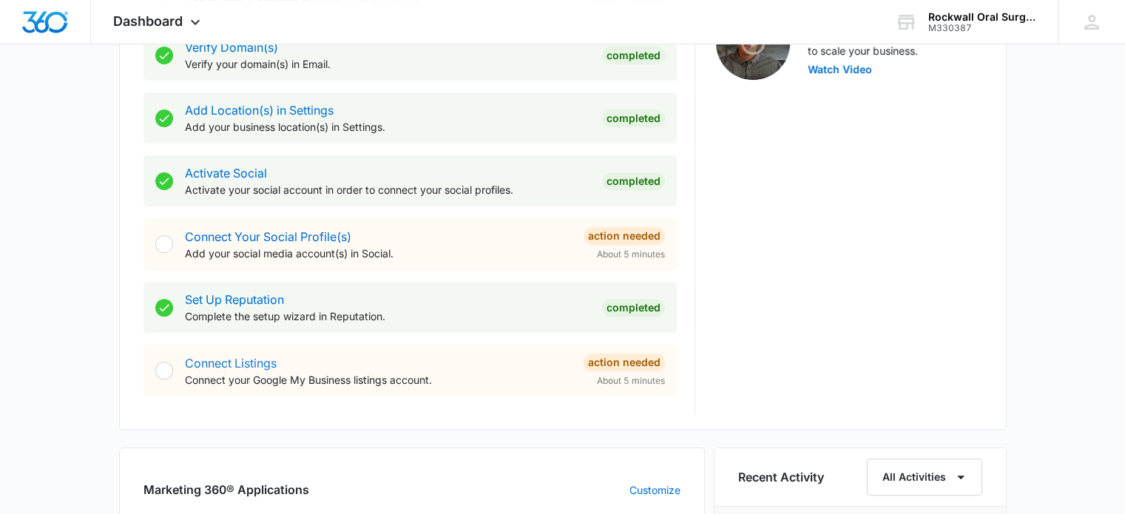 The width and height of the screenshot is (1125, 514). I want to click on p: Connect your Google My Business listings account., so click(378, 379).